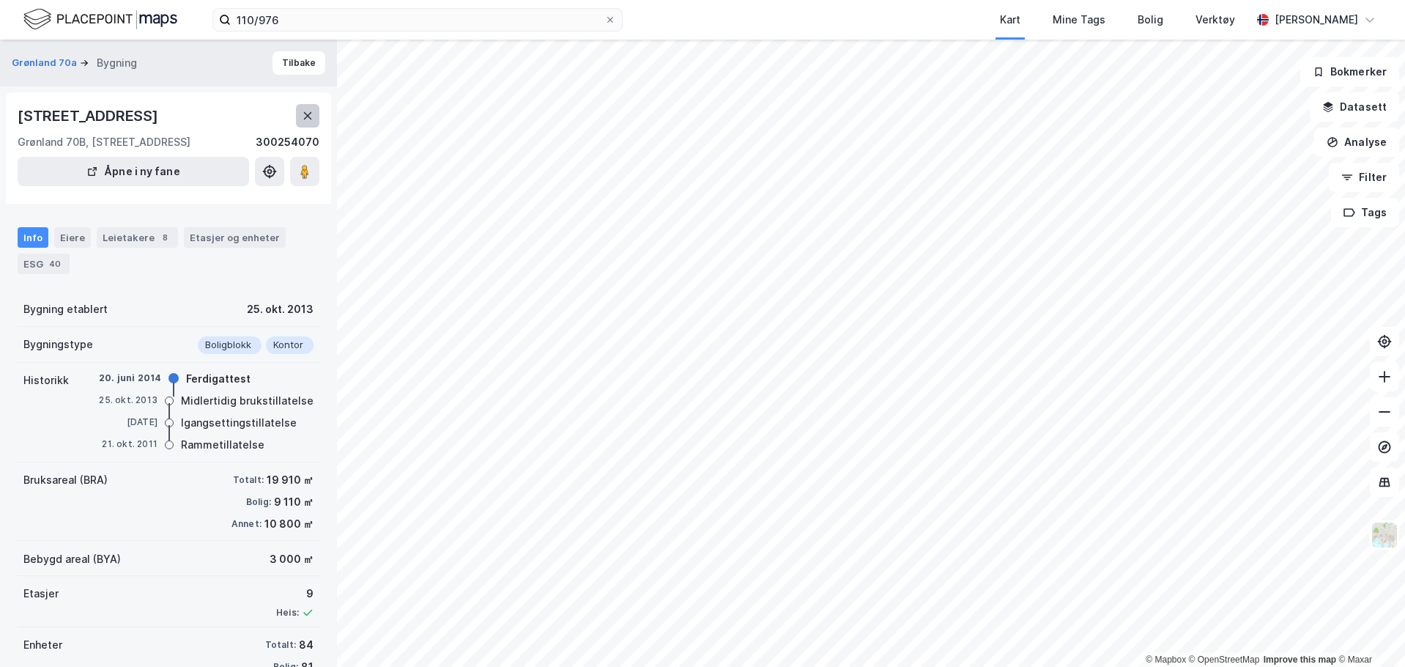 The width and height of the screenshot is (1405, 667). I want to click on div: 40, so click(55, 264).